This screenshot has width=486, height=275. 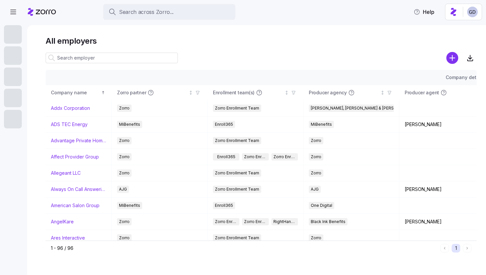 What do you see at coordinates (69, 124) in the screenshot?
I see `a: ADS TEC Energy` at bounding box center [69, 124].